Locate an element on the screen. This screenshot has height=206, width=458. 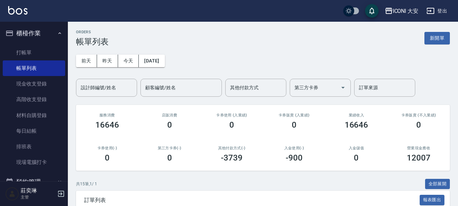
a: 帳單列表 is located at coordinates (34, 68).